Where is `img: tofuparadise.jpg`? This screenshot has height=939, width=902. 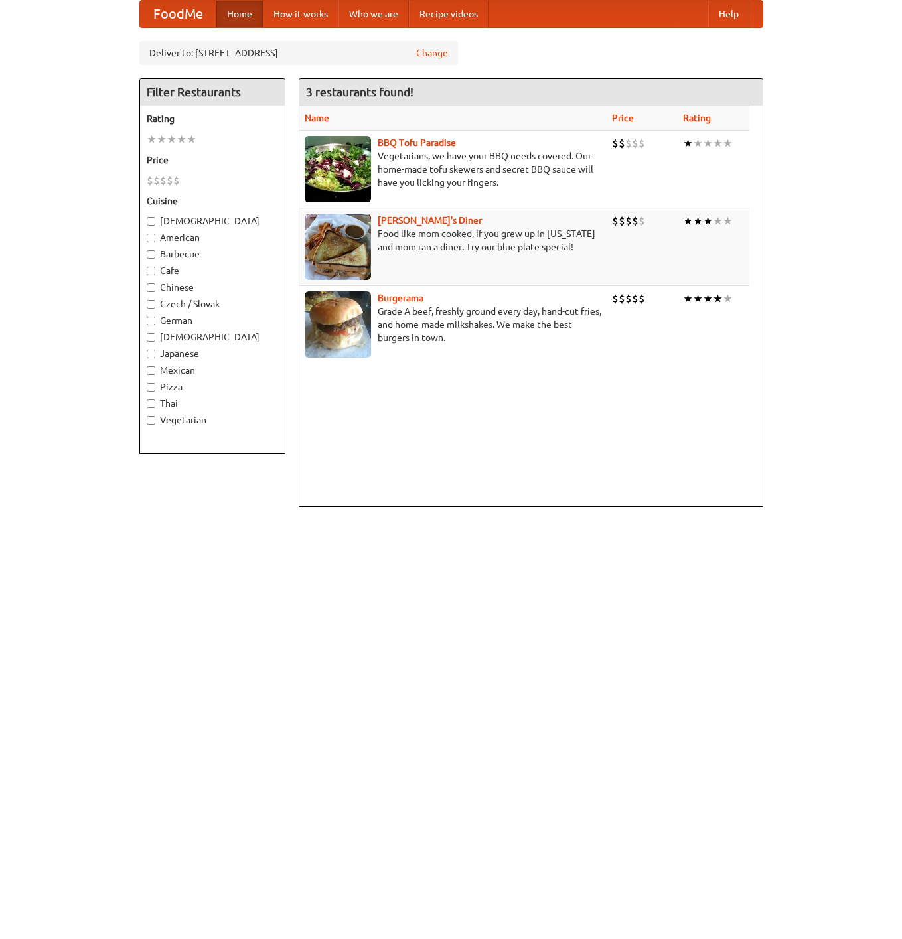
img: tofuparadise.jpg is located at coordinates (338, 169).